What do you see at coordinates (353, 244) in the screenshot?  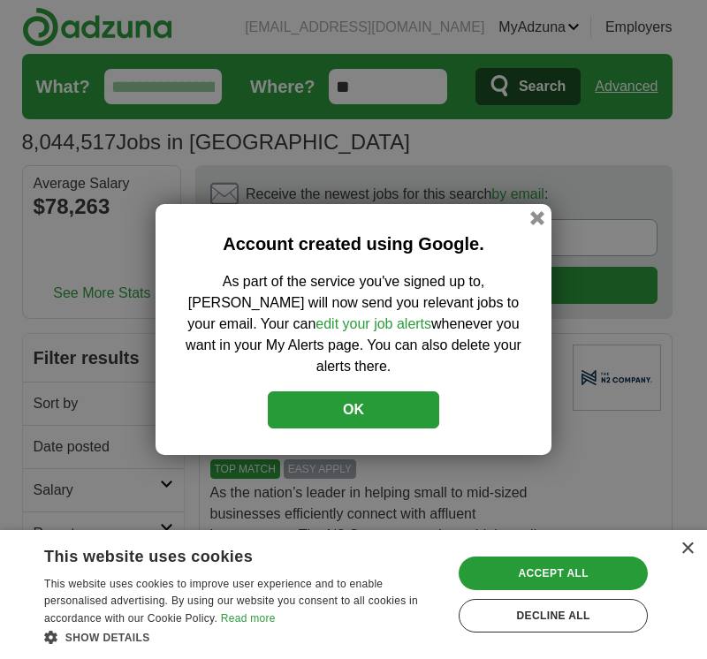 I see `h2: Account created using Google.` at bounding box center [353, 244].